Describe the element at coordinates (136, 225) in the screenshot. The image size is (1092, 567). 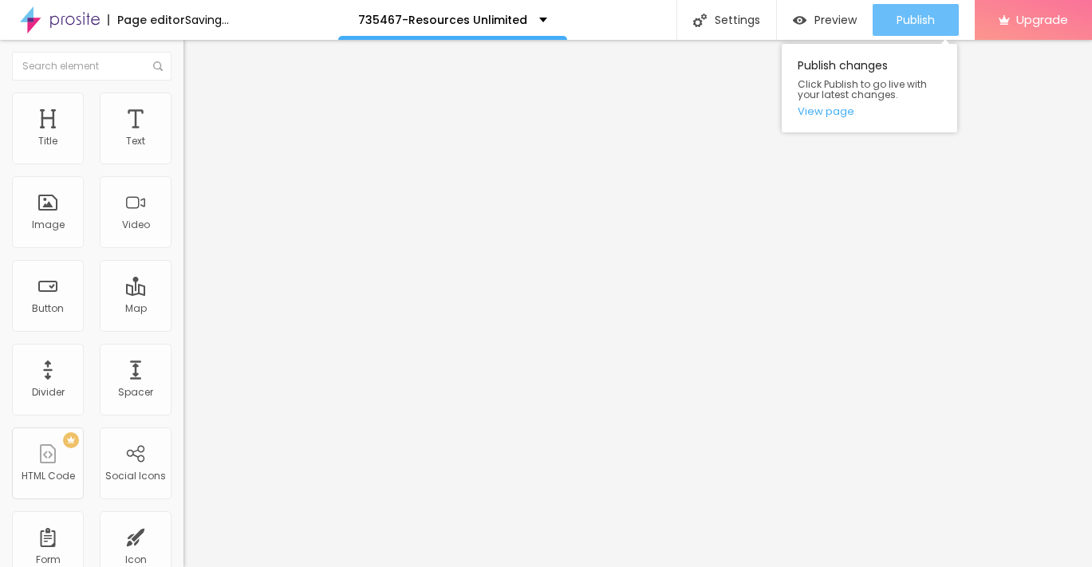
I see `div: Video` at that location.